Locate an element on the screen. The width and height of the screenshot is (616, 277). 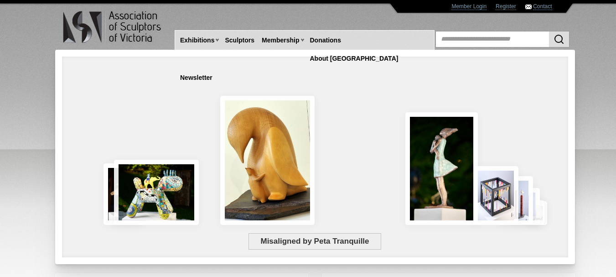
span: Misaligned by Peta Tranquille is located at coordinates (315, 241).